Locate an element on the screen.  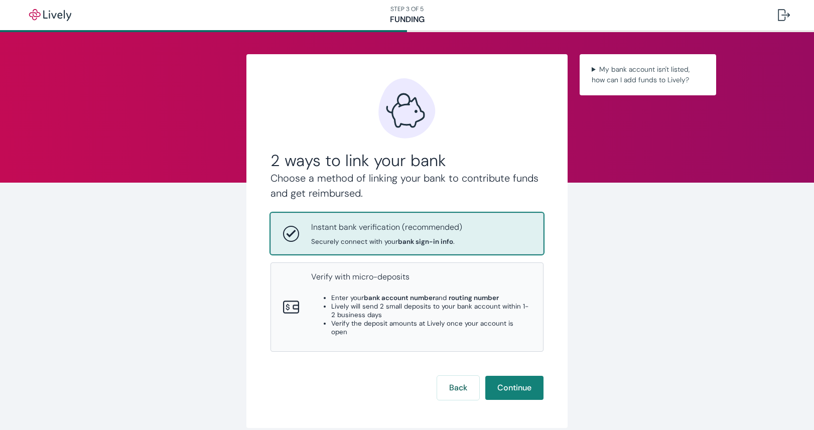
summary: My bank account isn't listed, how can I add funds to Lively? is located at coordinates (648, 75).